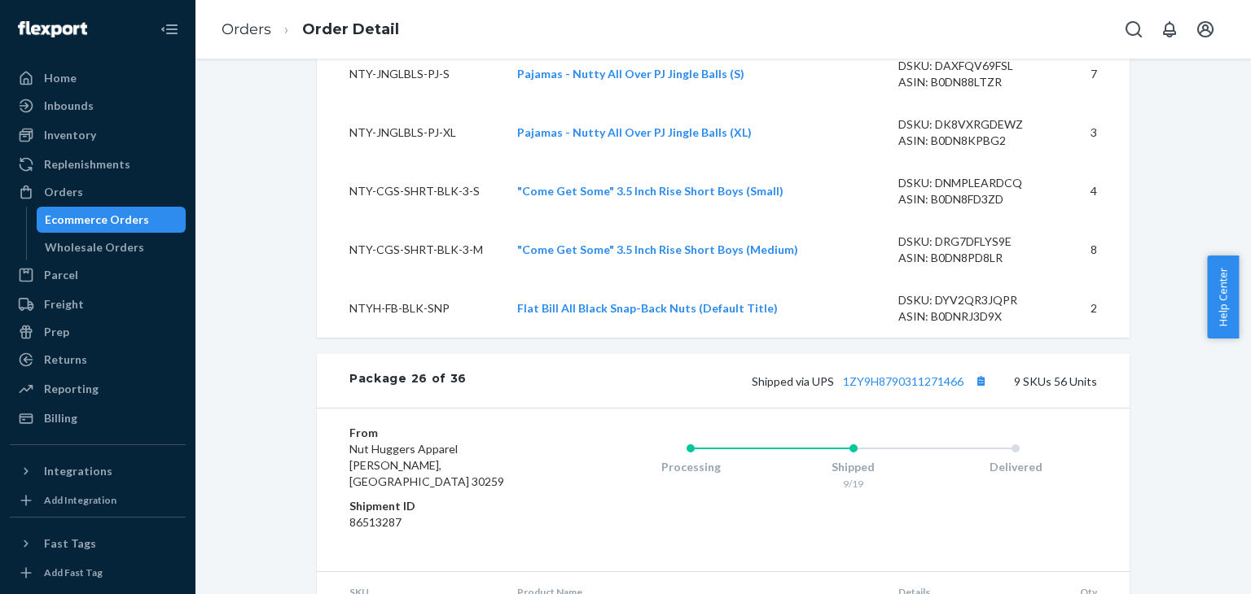 The image size is (1251, 594). Describe the element at coordinates (1015, 467) in the screenshot. I see `div: Delivered` at that location.